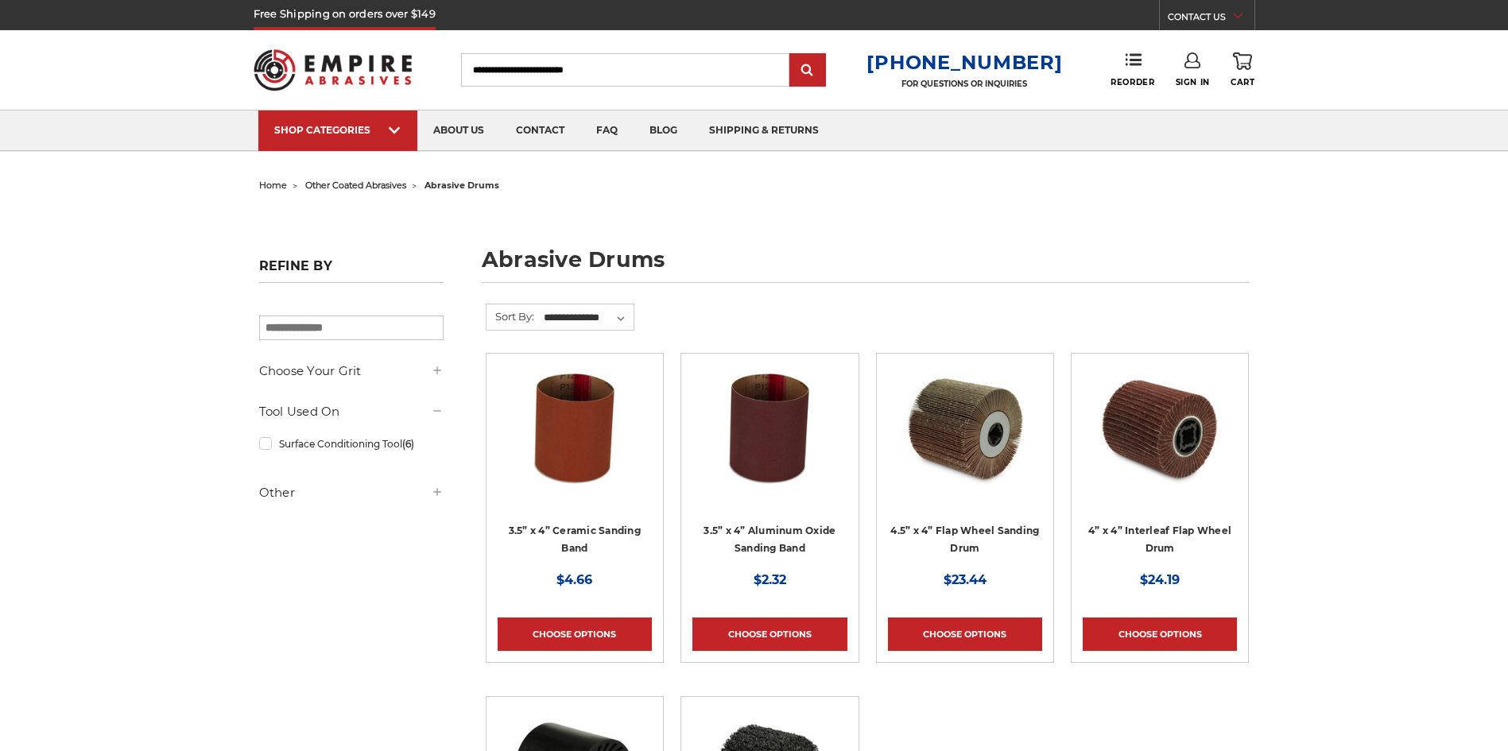  Describe the element at coordinates (351, 270) in the screenshot. I see `h5: Refine by` at that location.